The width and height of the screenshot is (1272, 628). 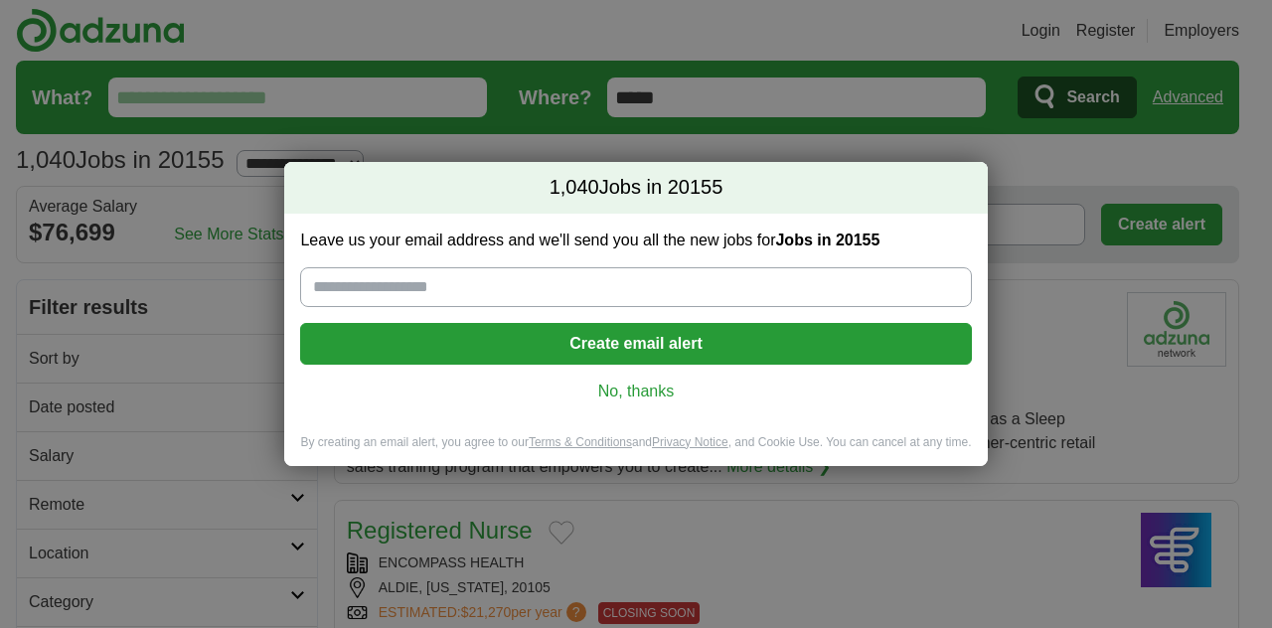 I want to click on span: 1,040, so click(x=574, y=188).